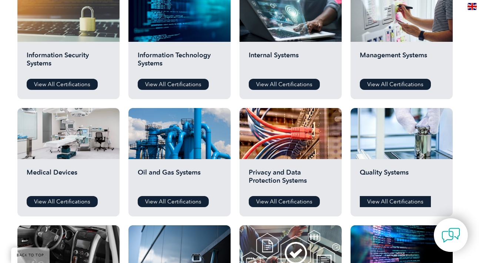 The height and width of the screenshot is (263, 479). I want to click on h2: Privacy and Data Protection Systems, so click(291, 180).